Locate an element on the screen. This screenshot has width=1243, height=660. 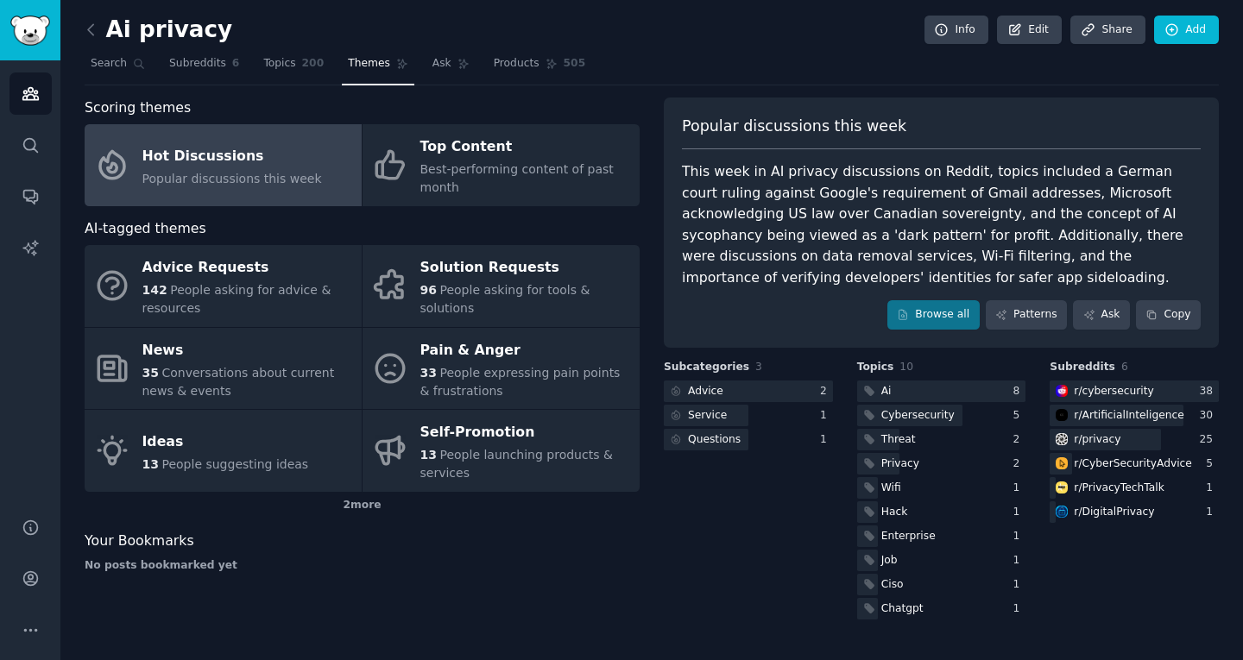
a: Job1 is located at coordinates (942, 560).